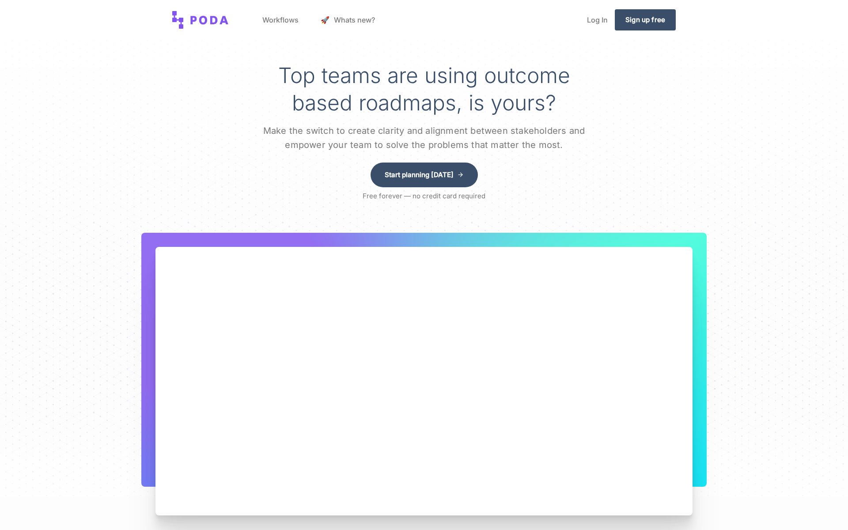 The width and height of the screenshot is (848, 530). Describe the element at coordinates (645, 20) in the screenshot. I see `a: Sign up free` at that location.